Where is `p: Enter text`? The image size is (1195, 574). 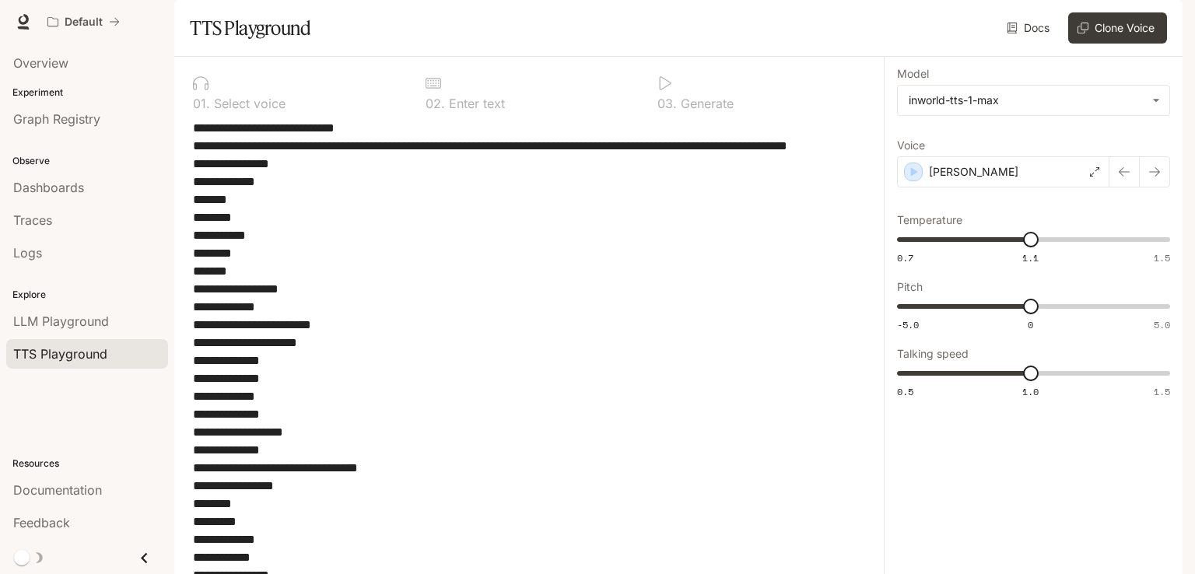
p: Enter text is located at coordinates (475, 103).